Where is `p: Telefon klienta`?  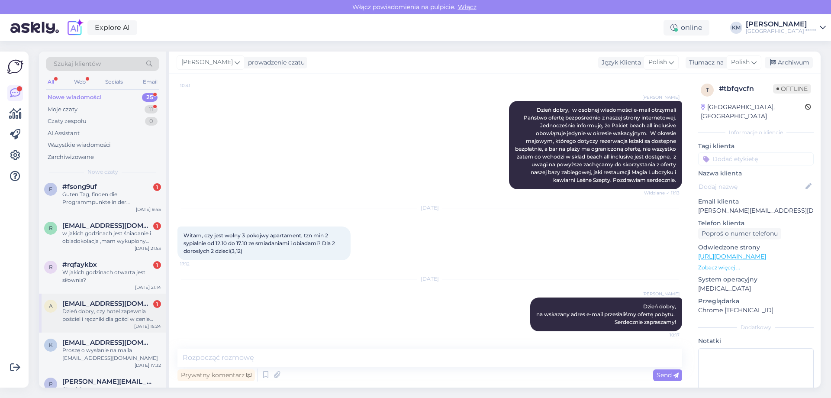 p: Telefon klienta is located at coordinates (756, 223).